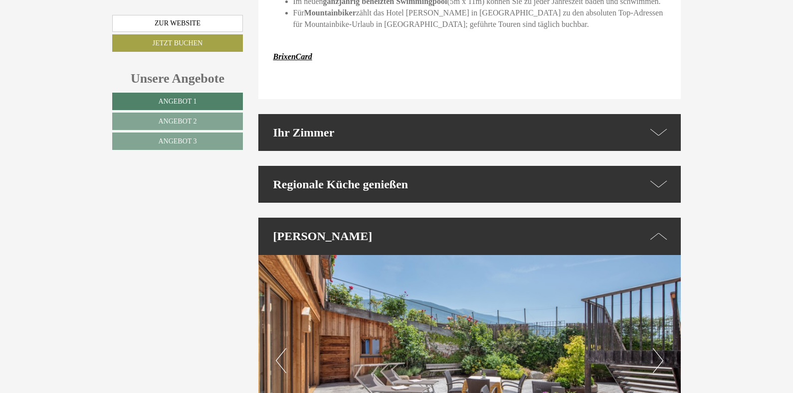  What do you see at coordinates (281, 361) in the screenshot?
I see `button: Previous` at bounding box center [281, 361].